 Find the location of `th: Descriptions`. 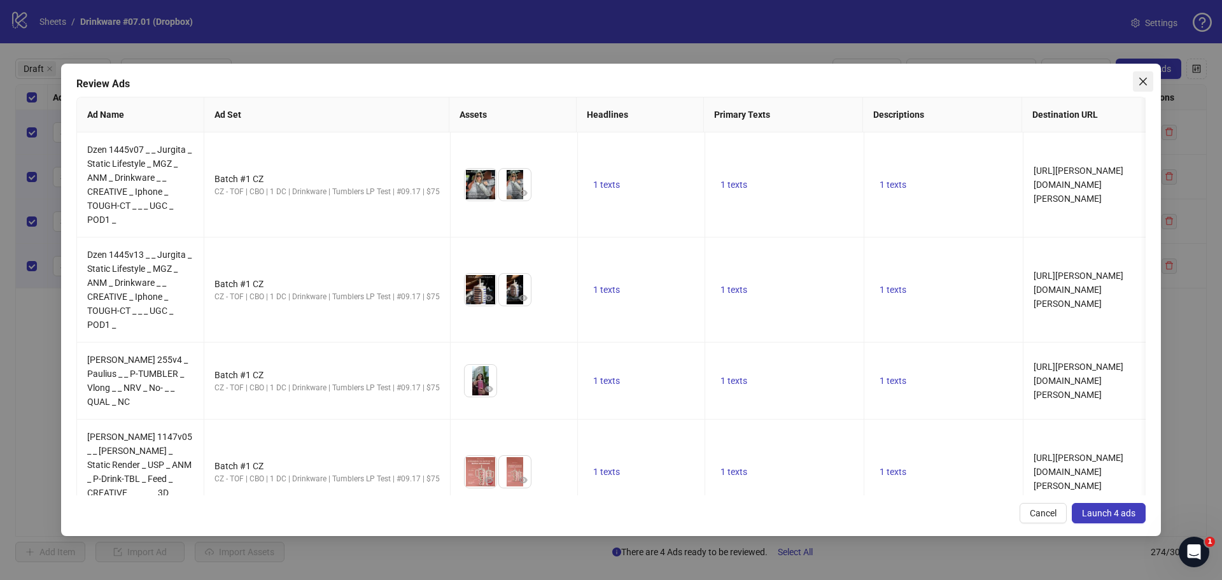

th: Descriptions is located at coordinates (942, 115).